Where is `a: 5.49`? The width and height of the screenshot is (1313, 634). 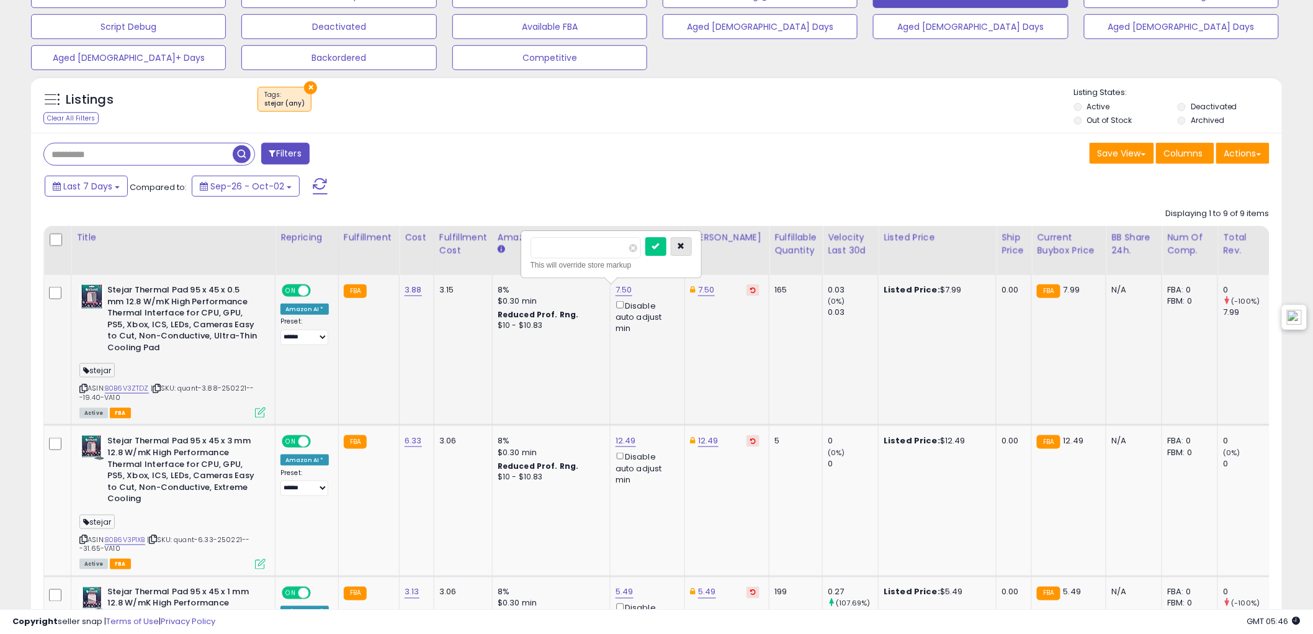 a: 5.49 is located at coordinates (707, 592).